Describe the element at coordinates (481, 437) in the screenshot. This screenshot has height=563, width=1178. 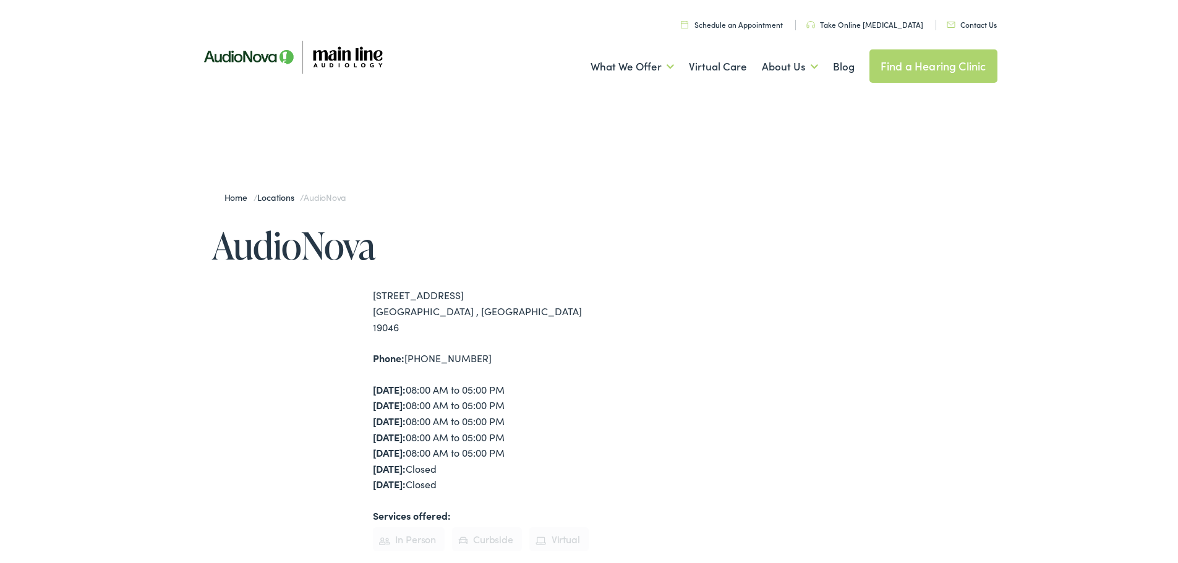
I see `div: 08:00 AM to 05:00 PM 08:00 AM to 05:00 PM 08:00 AM to 05:00 PM 08:00 AM to 05:00 PM 08:00 AM to 0...` at that location.